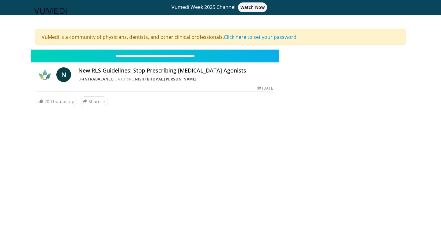 The width and height of the screenshot is (441, 235). What do you see at coordinates (260, 37) in the screenshot?
I see `a: Click here to set your password` at bounding box center [260, 37].